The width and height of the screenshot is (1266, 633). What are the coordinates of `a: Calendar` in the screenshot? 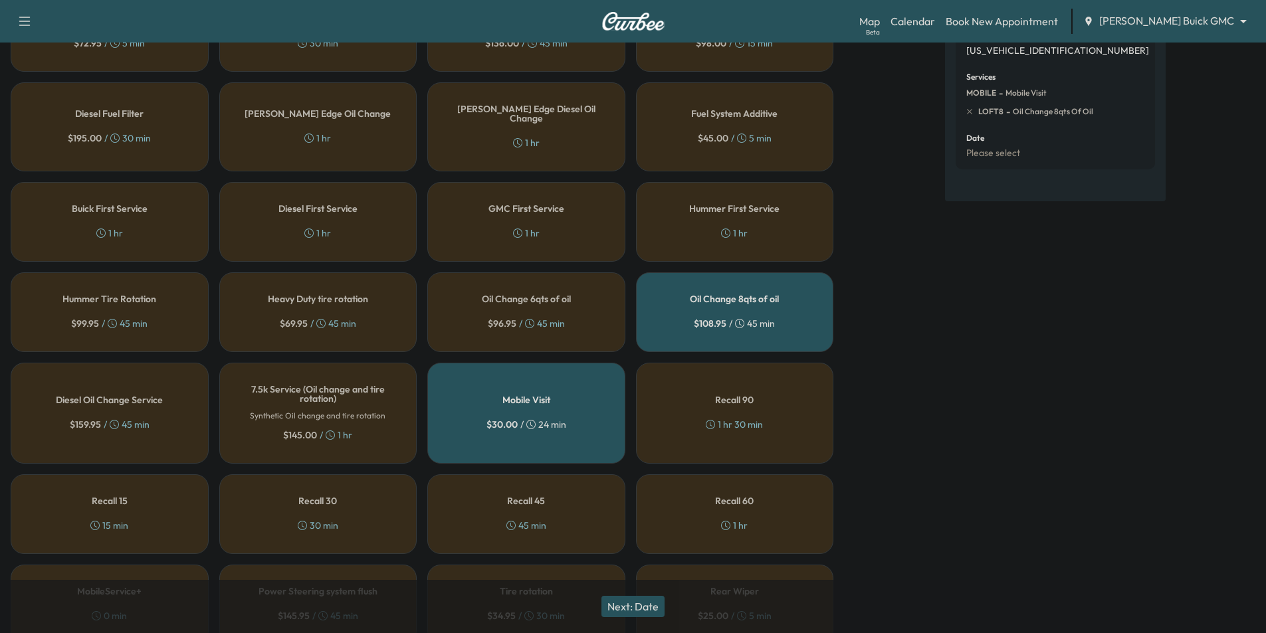 It's located at (913, 21).